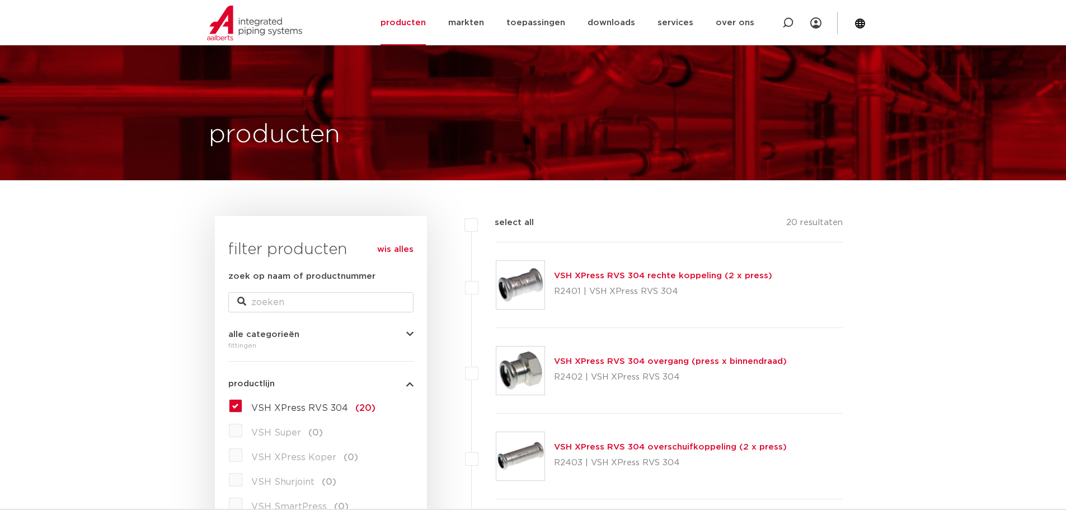 The image size is (1066, 510). What do you see at coordinates (294, 457) in the screenshot?
I see `span: VSH XPress Koper` at bounding box center [294, 457].